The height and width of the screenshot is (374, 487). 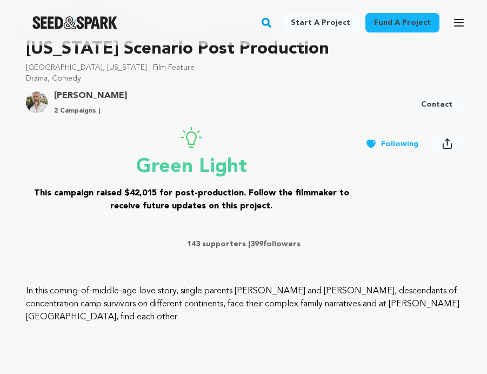 I want to click on span: 399, so click(x=257, y=244).